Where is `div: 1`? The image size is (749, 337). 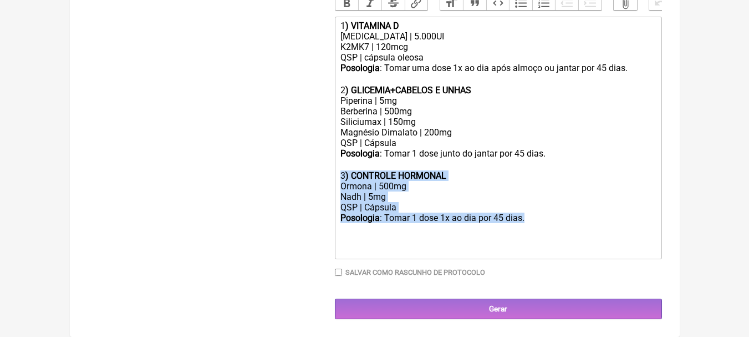 div: 1 is located at coordinates (498, 26).